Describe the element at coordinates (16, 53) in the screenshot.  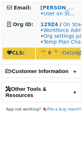
I see `strong: CLS:` at that location.